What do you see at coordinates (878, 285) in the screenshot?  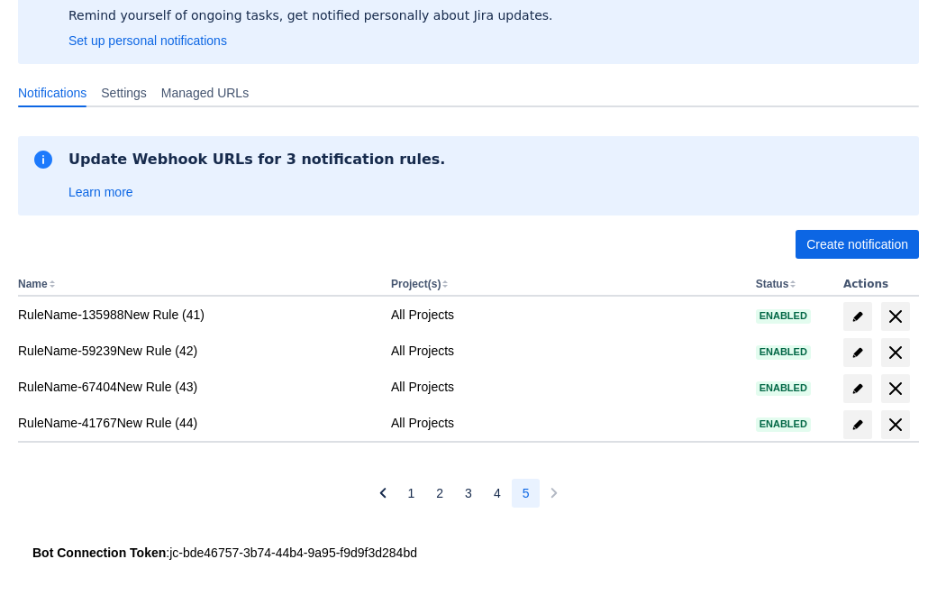 I see `th: Actions` at bounding box center [878, 285].